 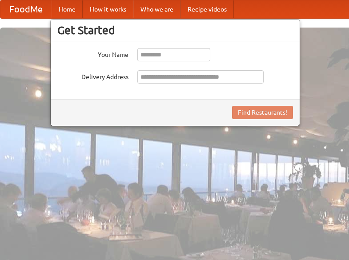 What do you see at coordinates (262, 112) in the screenshot?
I see `button: Find Restaurants!` at bounding box center [262, 112].